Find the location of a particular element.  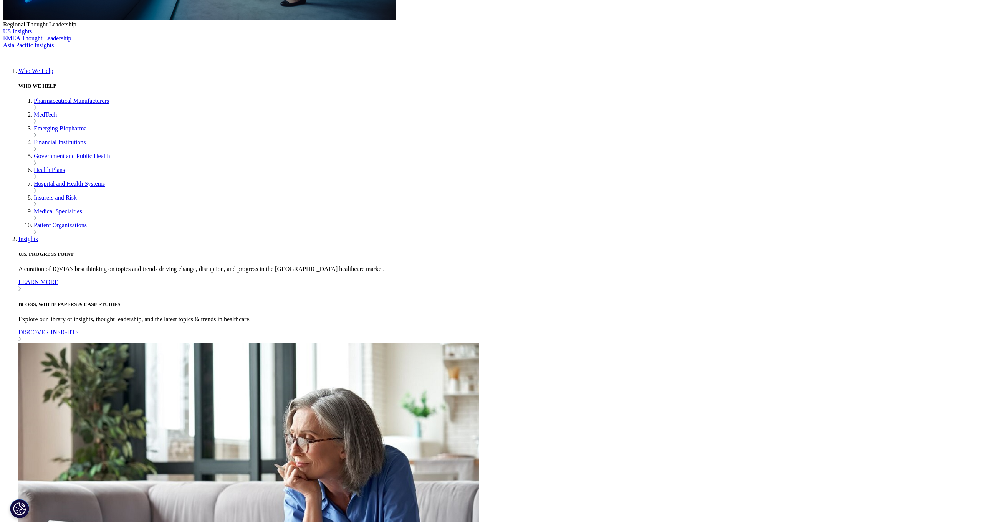

a: LEARN MORE is located at coordinates (499, 286).